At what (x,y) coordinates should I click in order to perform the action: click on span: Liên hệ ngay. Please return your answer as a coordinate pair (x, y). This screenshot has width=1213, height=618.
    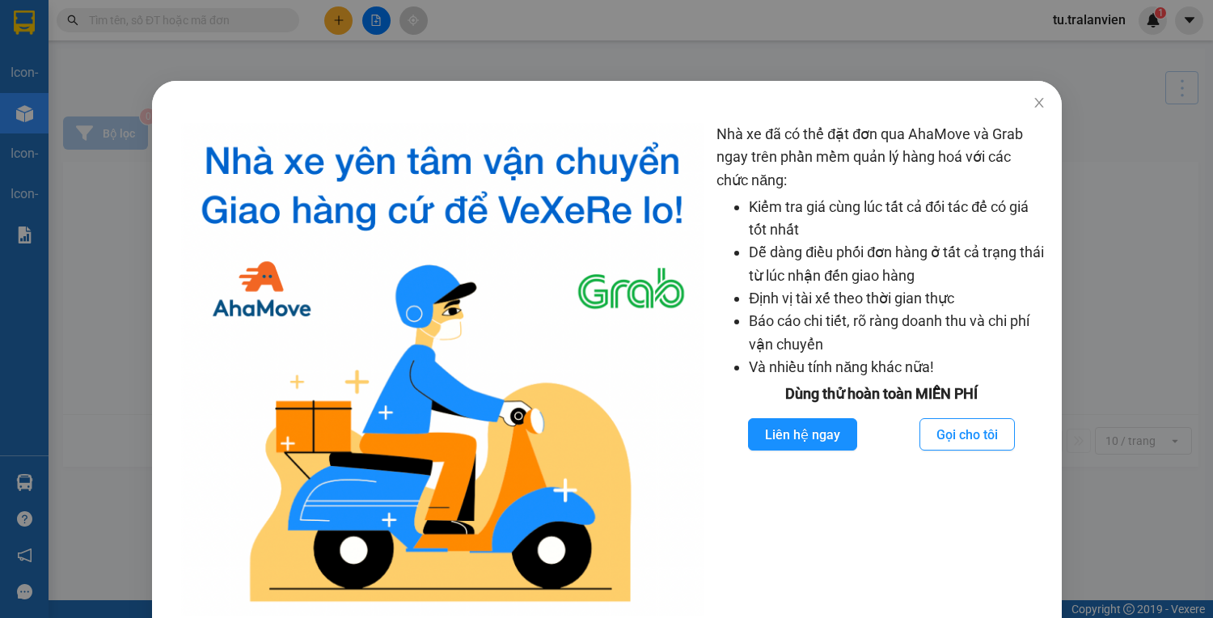
    Looking at the image, I should click on (801, 434).